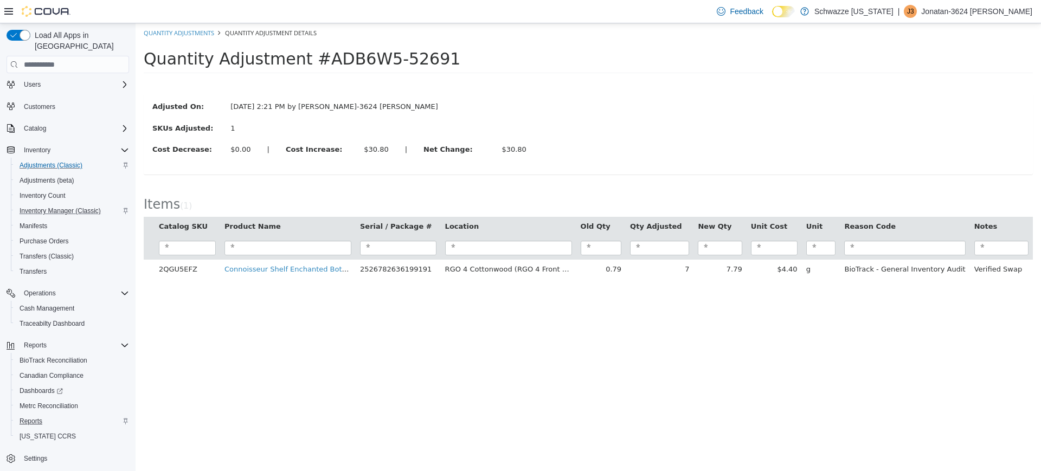 This screenshot has height=471, width=1041. Describe the element at coordinates (72, 241) in the screenshot. I see `span: Purchase Orders` at that location.